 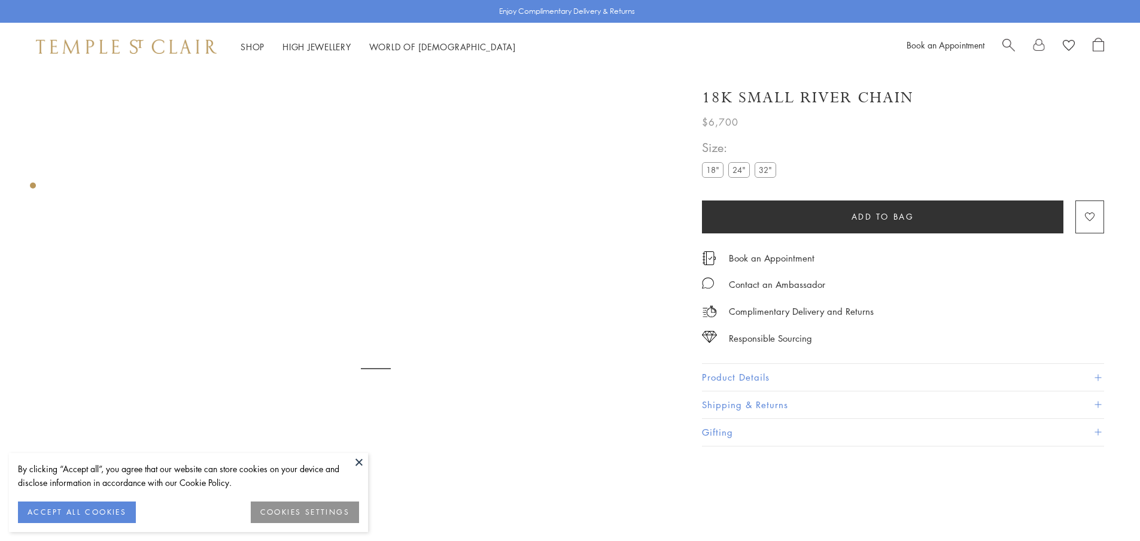 What do you see at coordinates (883, 217) in the screenshot?
I see `button: Add to bag` at bounding box center [883, 217].